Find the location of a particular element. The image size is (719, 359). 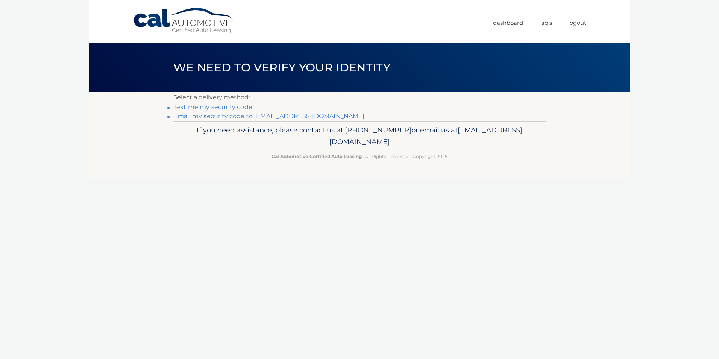

a: Logout is located at coordinates (577, 23).